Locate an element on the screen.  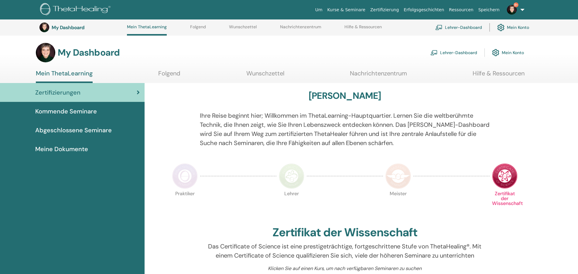
span: Abgeschlossene Seminare is located at coordinates (74, 130).